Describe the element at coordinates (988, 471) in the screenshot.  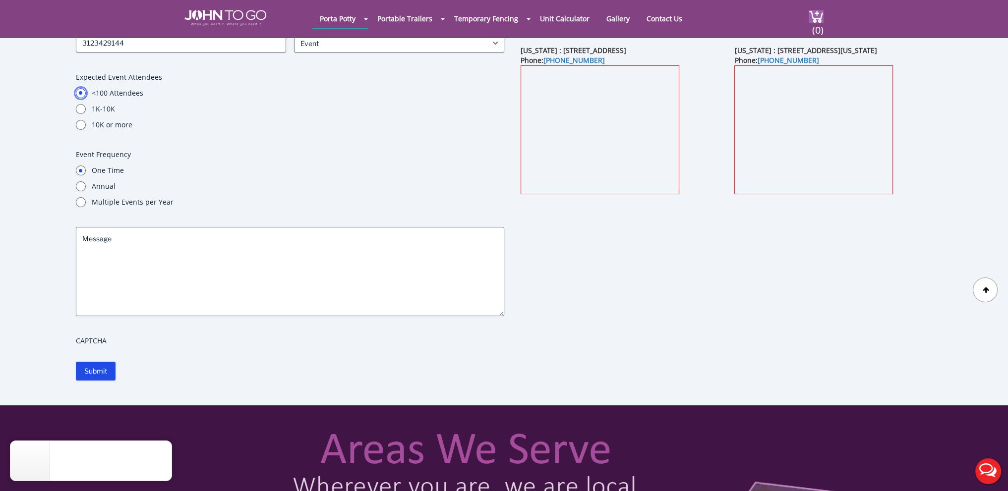
I see `button: Live Chat` at that location.